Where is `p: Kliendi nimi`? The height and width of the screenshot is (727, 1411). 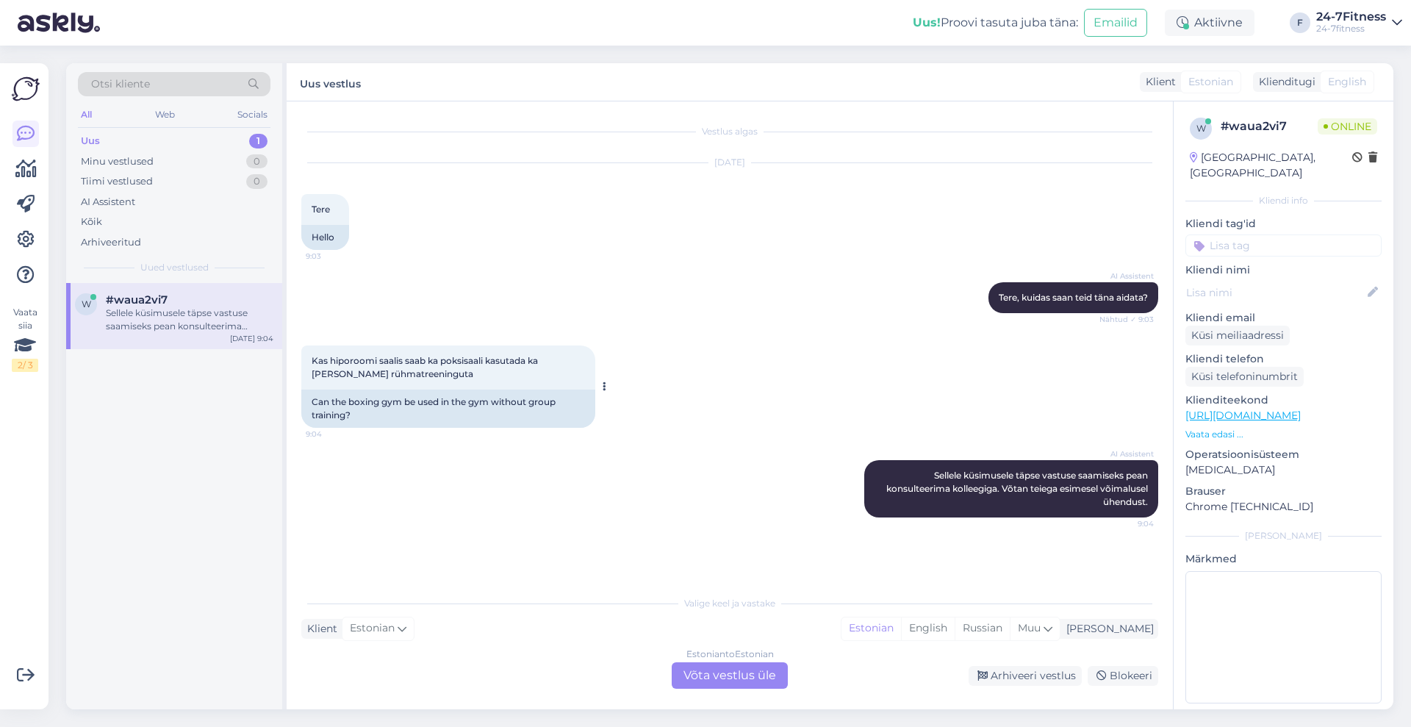
p: Kliendi nimi is located at coordinates (1284, 270).